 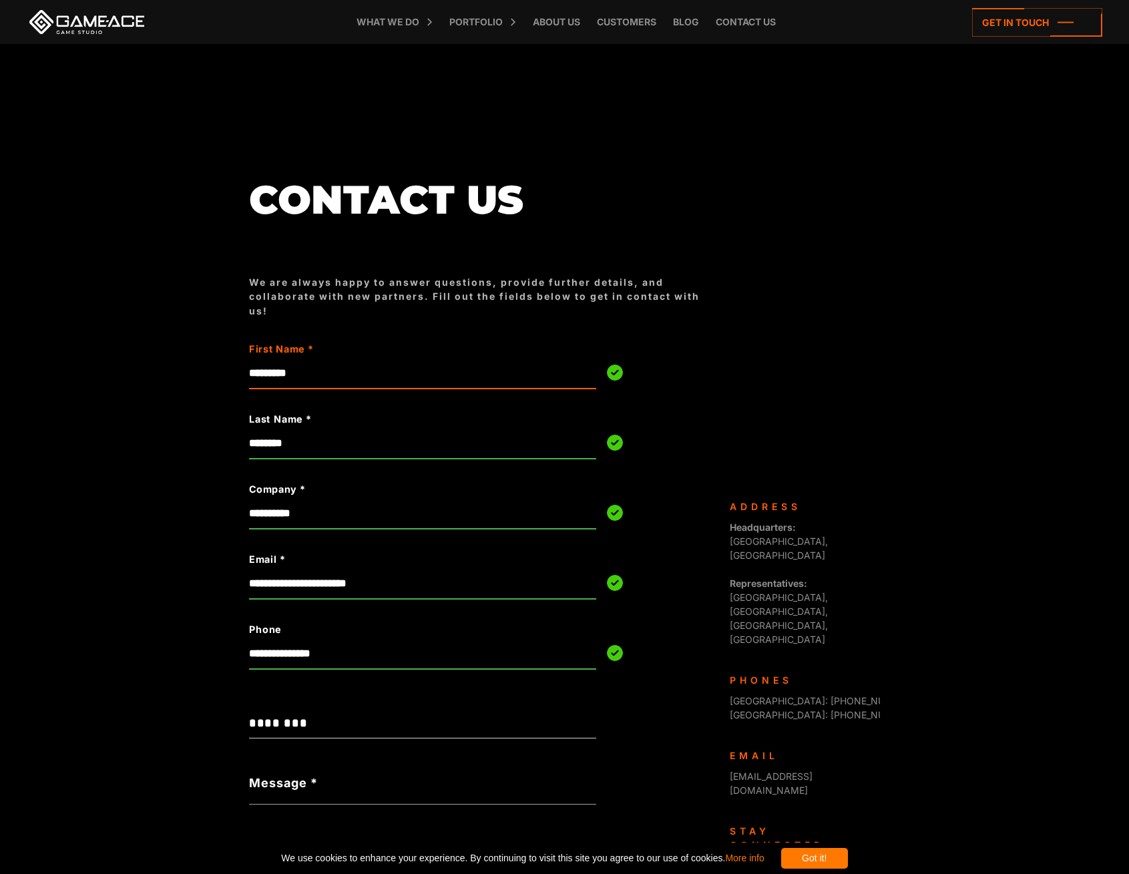 What do you see at coordinates (483, 200) in the screenshot?
I see `h1: Contact us` at bounding box center [483, 200].